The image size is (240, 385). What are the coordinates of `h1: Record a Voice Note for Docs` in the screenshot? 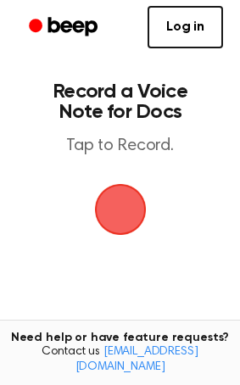 It's located at (120, 102).